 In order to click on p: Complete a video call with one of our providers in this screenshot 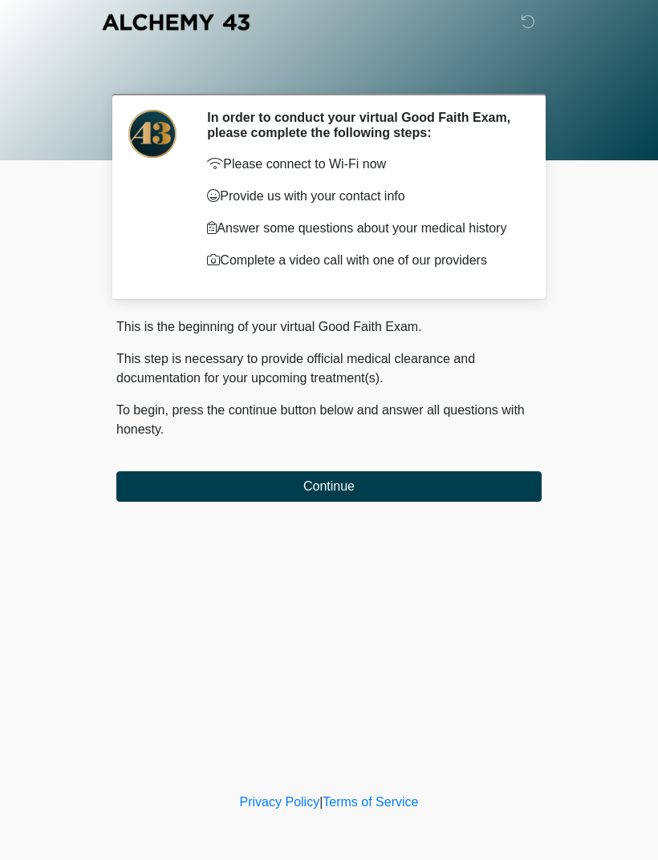, I will do `click(362, 261)`.